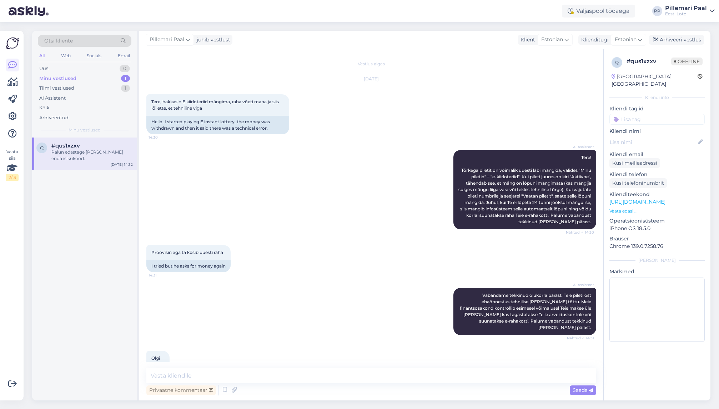 Image resolution: width=719 pixels, height=409 pixels. Describe the element at coordinates (657, 154) in the screenshot. I see `p: Kliendi email` at that location.